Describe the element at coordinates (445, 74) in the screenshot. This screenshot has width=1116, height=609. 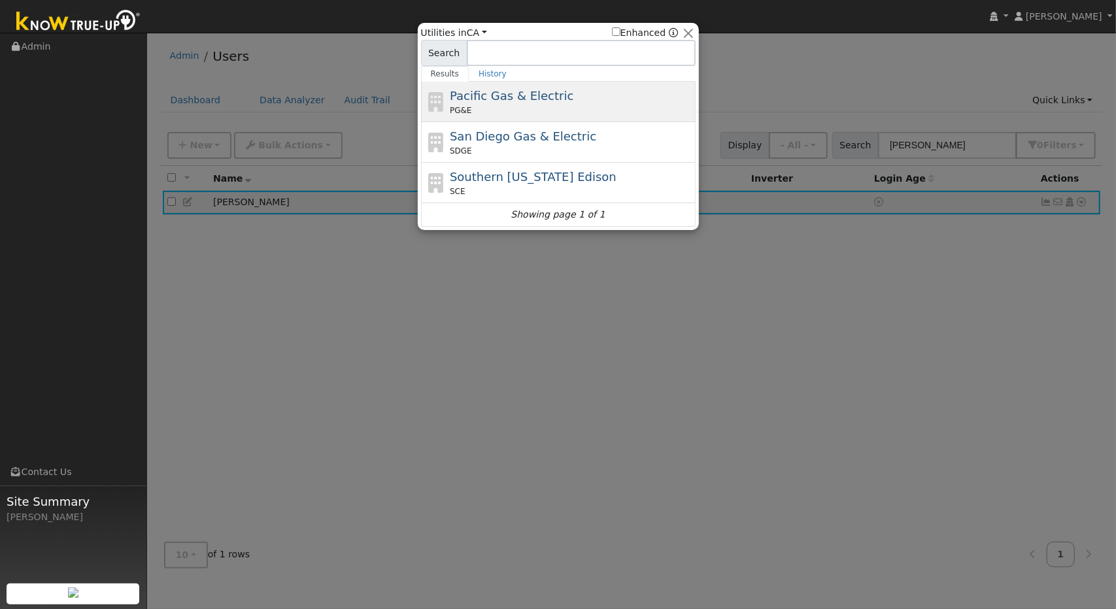
I see `a: Results` at that location.